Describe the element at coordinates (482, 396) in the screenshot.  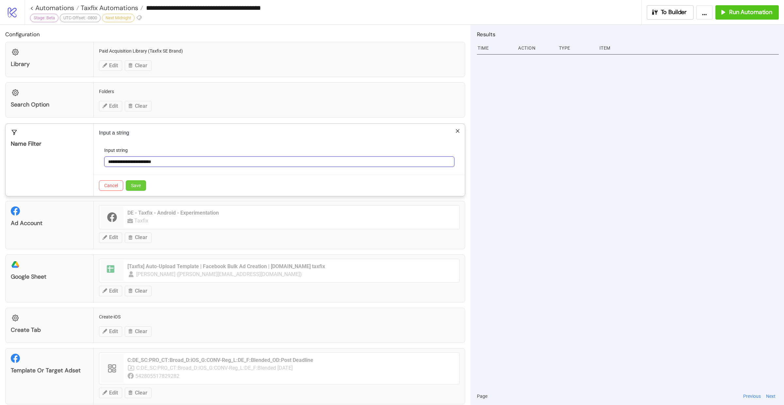
I see `span: Page` at that location.